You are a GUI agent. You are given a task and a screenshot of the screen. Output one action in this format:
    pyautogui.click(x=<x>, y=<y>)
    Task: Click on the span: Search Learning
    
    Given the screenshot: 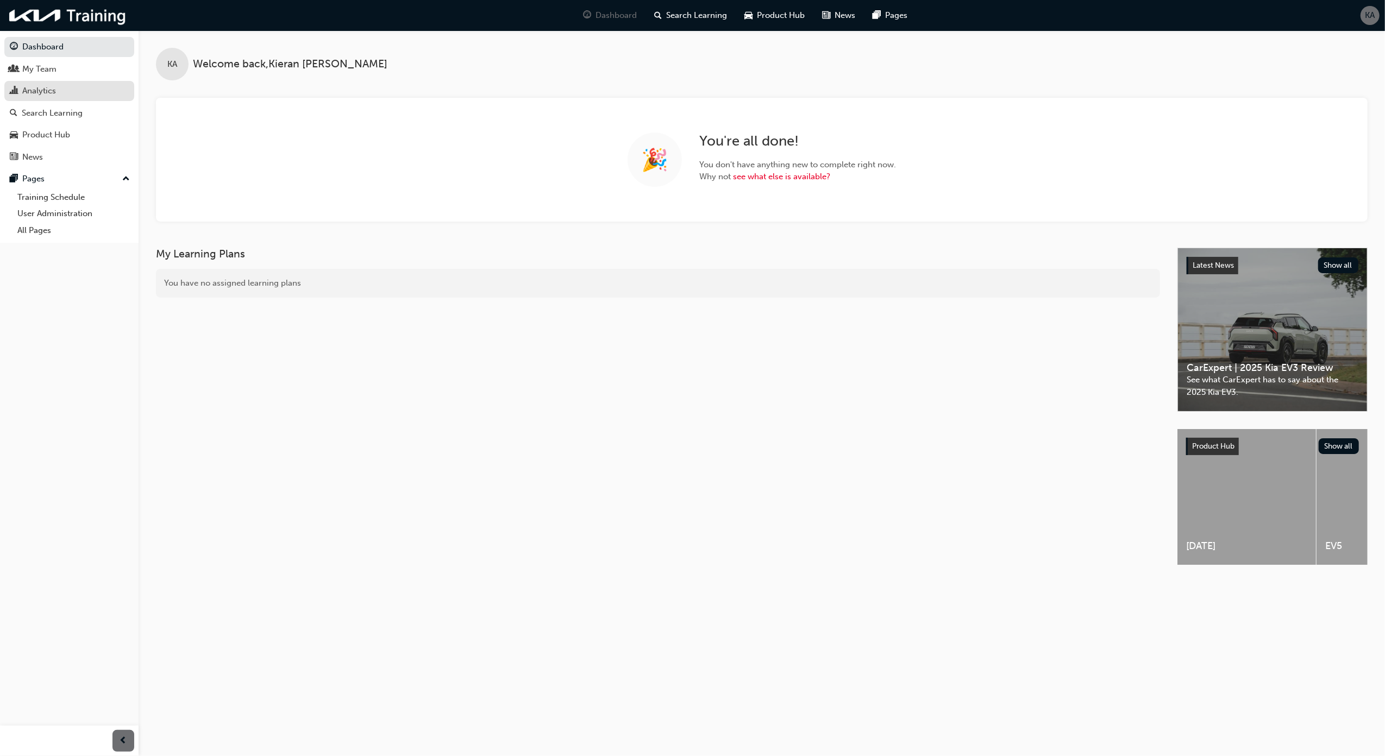 What is the action you would take?
    pyautogui.click(x=697, y=15)
    